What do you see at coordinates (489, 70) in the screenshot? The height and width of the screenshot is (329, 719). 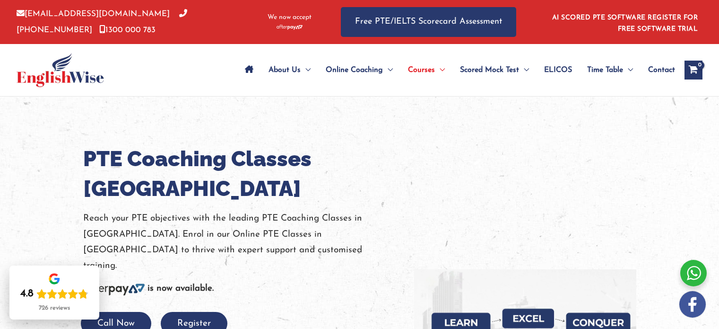 I see `span: Scored Mock Test` at bounding box center [489, 70].